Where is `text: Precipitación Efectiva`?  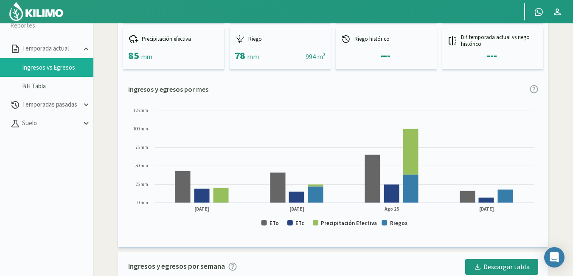
text: Precipitación Efectiva is located at coordinates (349, 223).